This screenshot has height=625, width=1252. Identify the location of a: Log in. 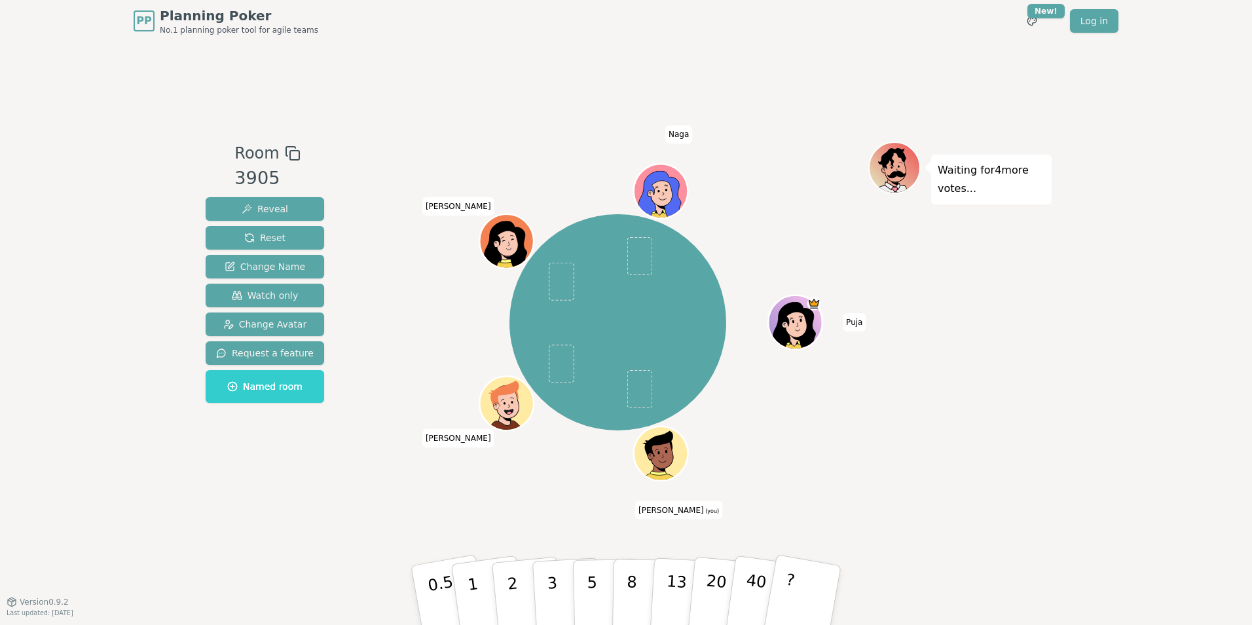
(1094, 21).